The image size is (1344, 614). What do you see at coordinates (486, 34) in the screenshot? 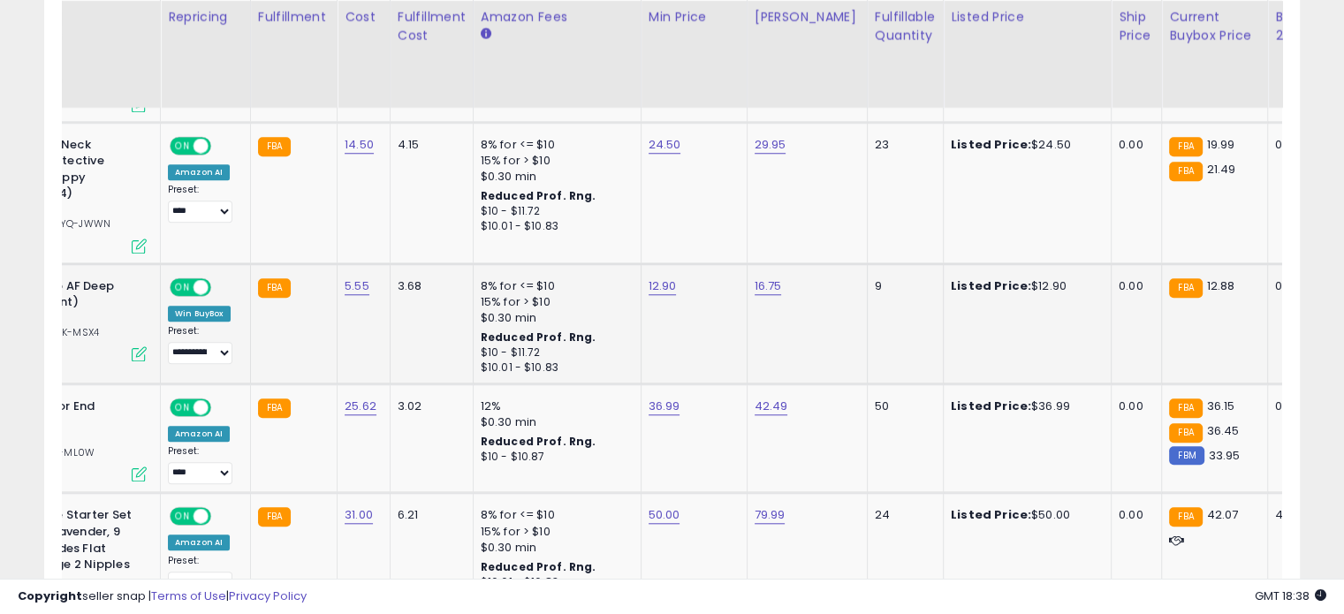
I see `small: Amazon Fees.` at bounding box center [486, 34].